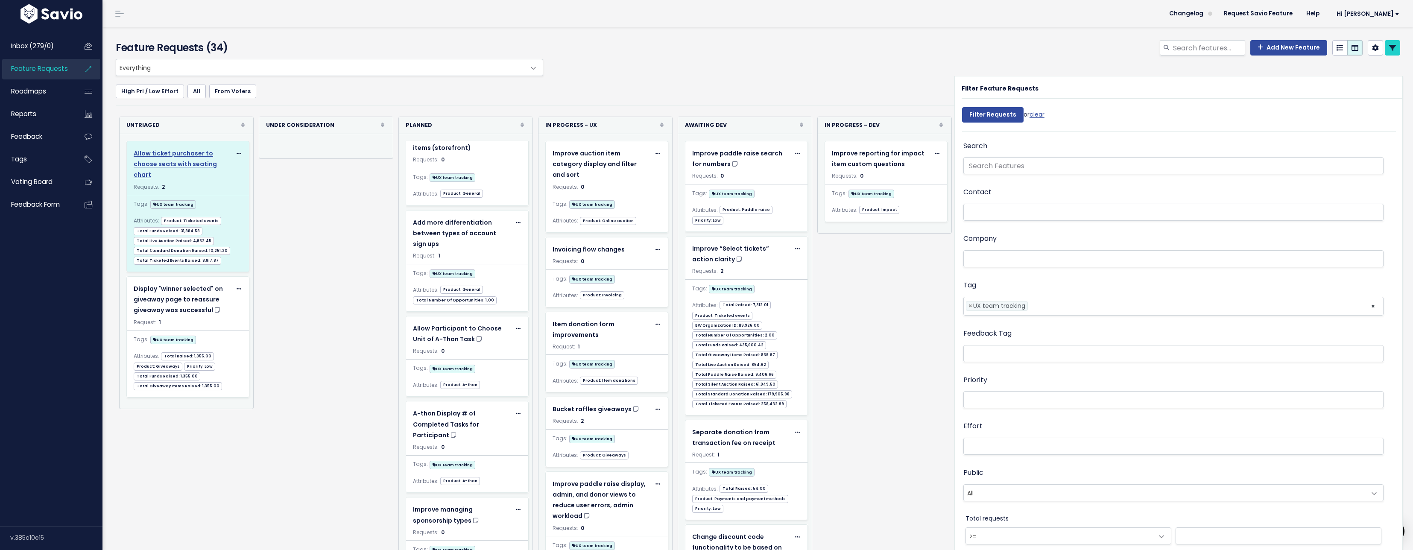 This screenshot has width=1413, height=550. What do you see at coordinates (852, 125) in the screenshot?
I see `strong: In Progress - Dev` at bounding box center [852, 125].